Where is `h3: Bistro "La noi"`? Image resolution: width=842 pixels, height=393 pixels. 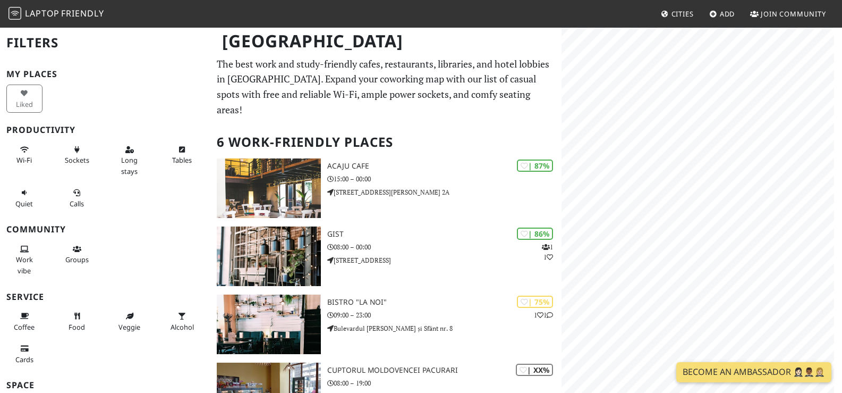 h3: Bistro "La noi" is located at coordinates (444, 302).